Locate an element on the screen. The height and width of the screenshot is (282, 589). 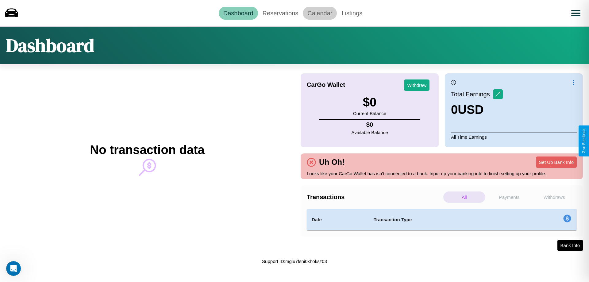
h3: $ 0 is located at coordinates (370, 102).